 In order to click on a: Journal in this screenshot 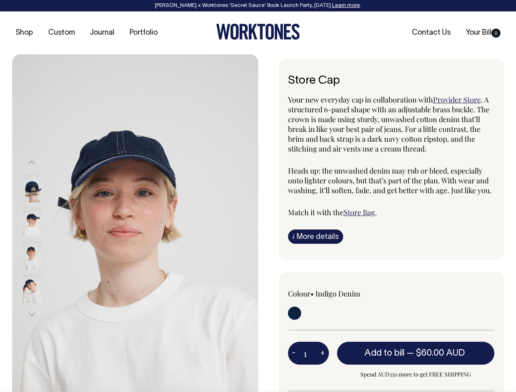, I will do `click(102, 33)`.